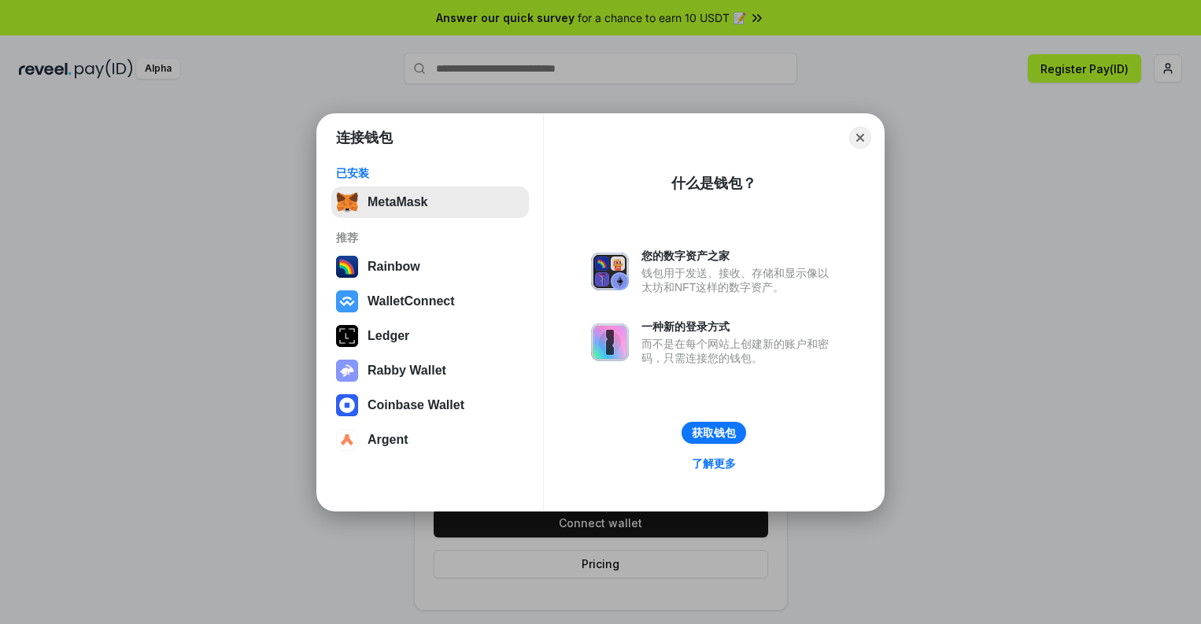  Describe the element at coordinates (430, 371) in the screenshot. I see `button: Rabby Wallet` at that location.